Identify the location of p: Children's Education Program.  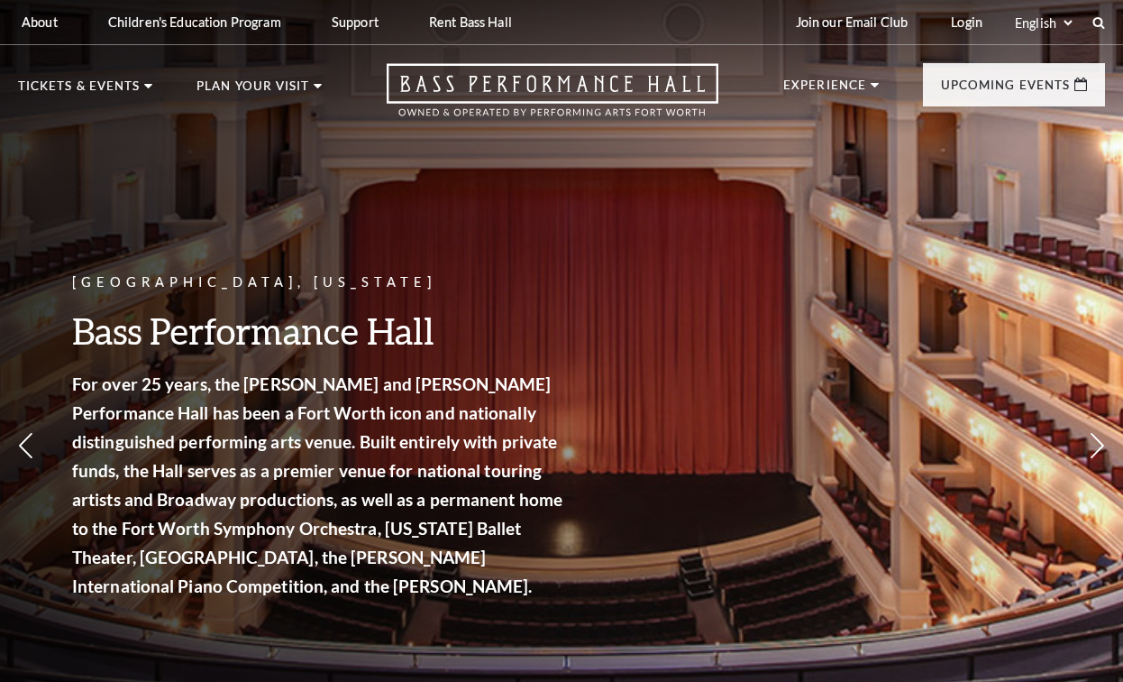
(195, 22).